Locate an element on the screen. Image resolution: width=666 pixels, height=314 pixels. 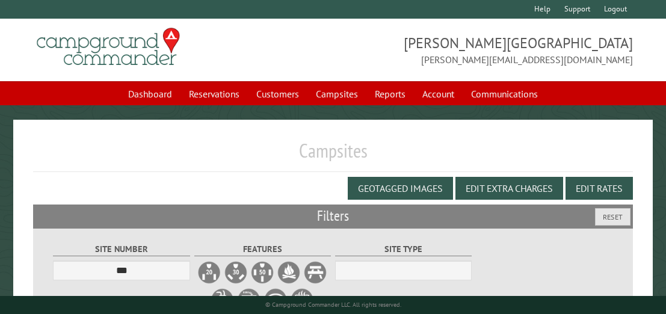
button: Reset is located at coordinates (613, 217).